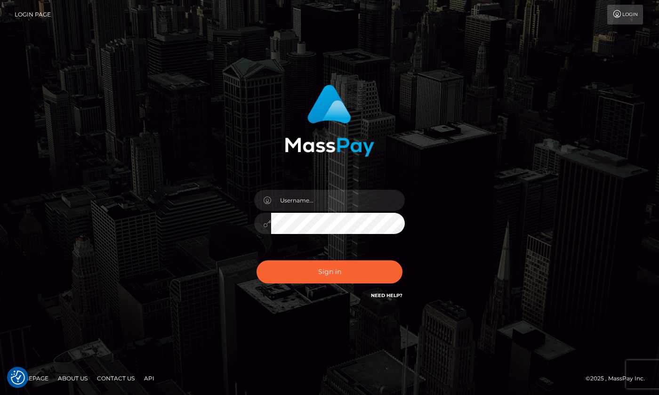  Describe the element at coordinates (618, 378) in the screenshot. I see `div: © 2025 , MassPay Inc.` at that location.